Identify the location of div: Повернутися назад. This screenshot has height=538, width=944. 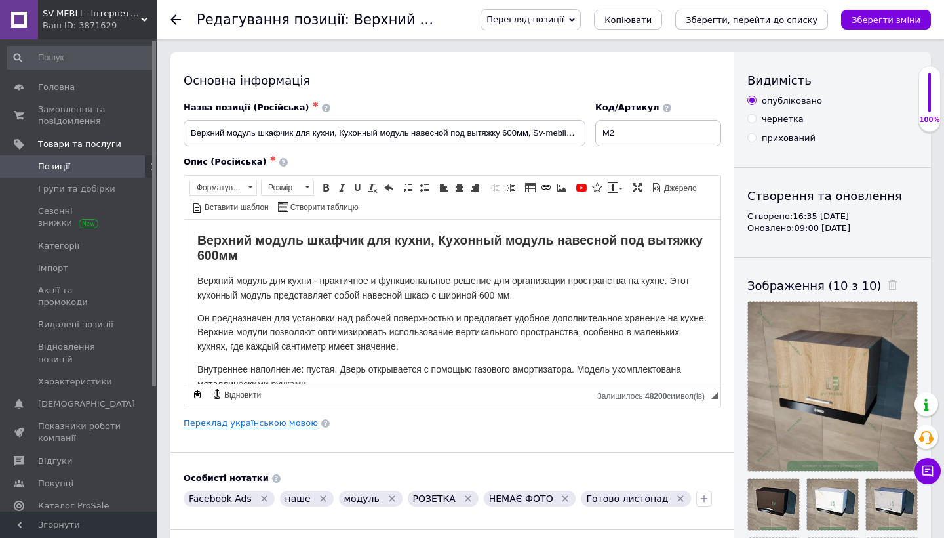
(176, 20).